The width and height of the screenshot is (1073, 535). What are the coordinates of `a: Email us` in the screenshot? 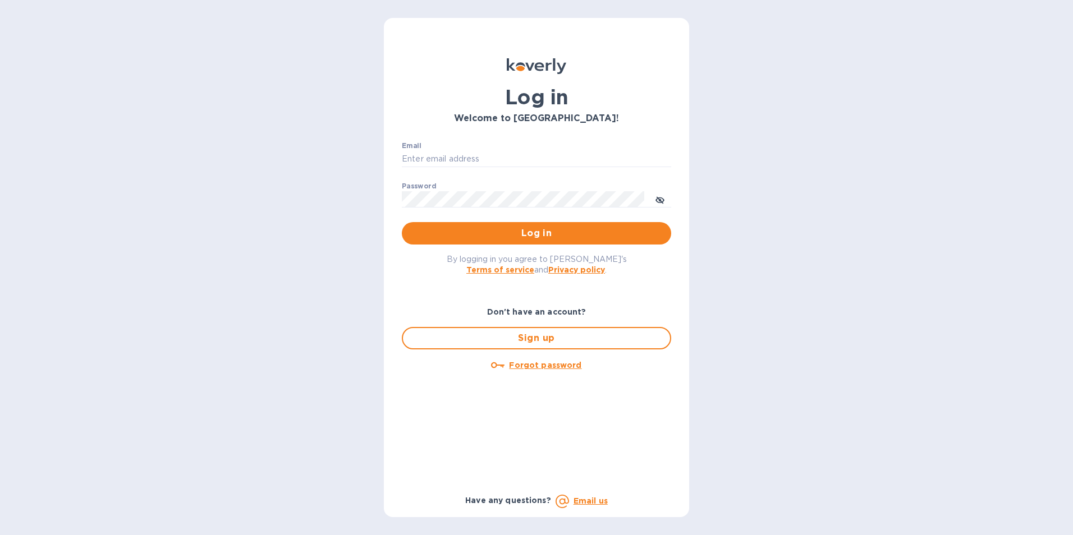 It's located at (590, 501).